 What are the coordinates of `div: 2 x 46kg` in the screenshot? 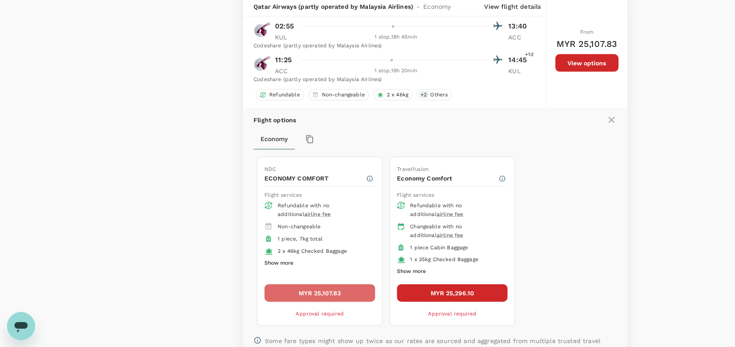 It's located at (393, 95).